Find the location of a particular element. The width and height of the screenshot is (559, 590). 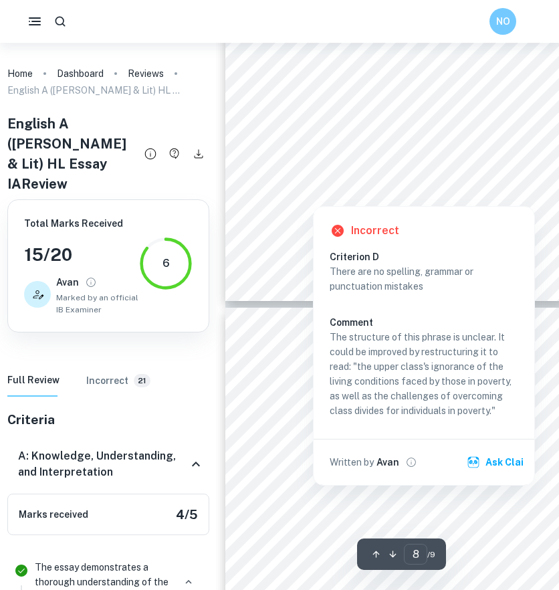

a: Reviews is located at coordinates (146, 74).